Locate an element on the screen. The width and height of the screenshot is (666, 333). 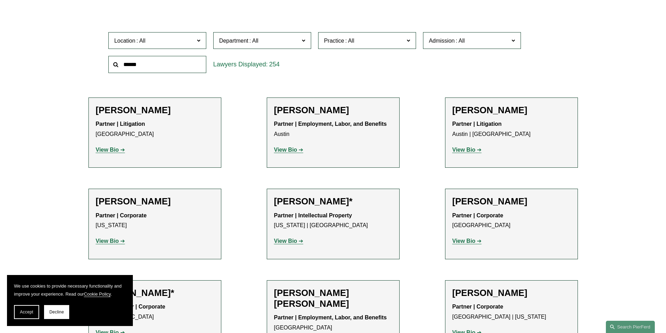
span: Accept is located at coordinates (27, 312).